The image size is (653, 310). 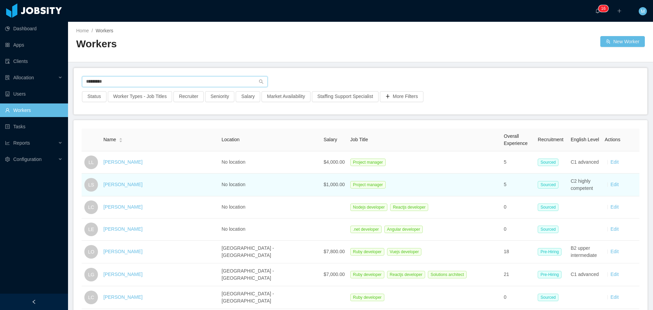 I want to click on h2: Workers, so click(x=218, y=44).